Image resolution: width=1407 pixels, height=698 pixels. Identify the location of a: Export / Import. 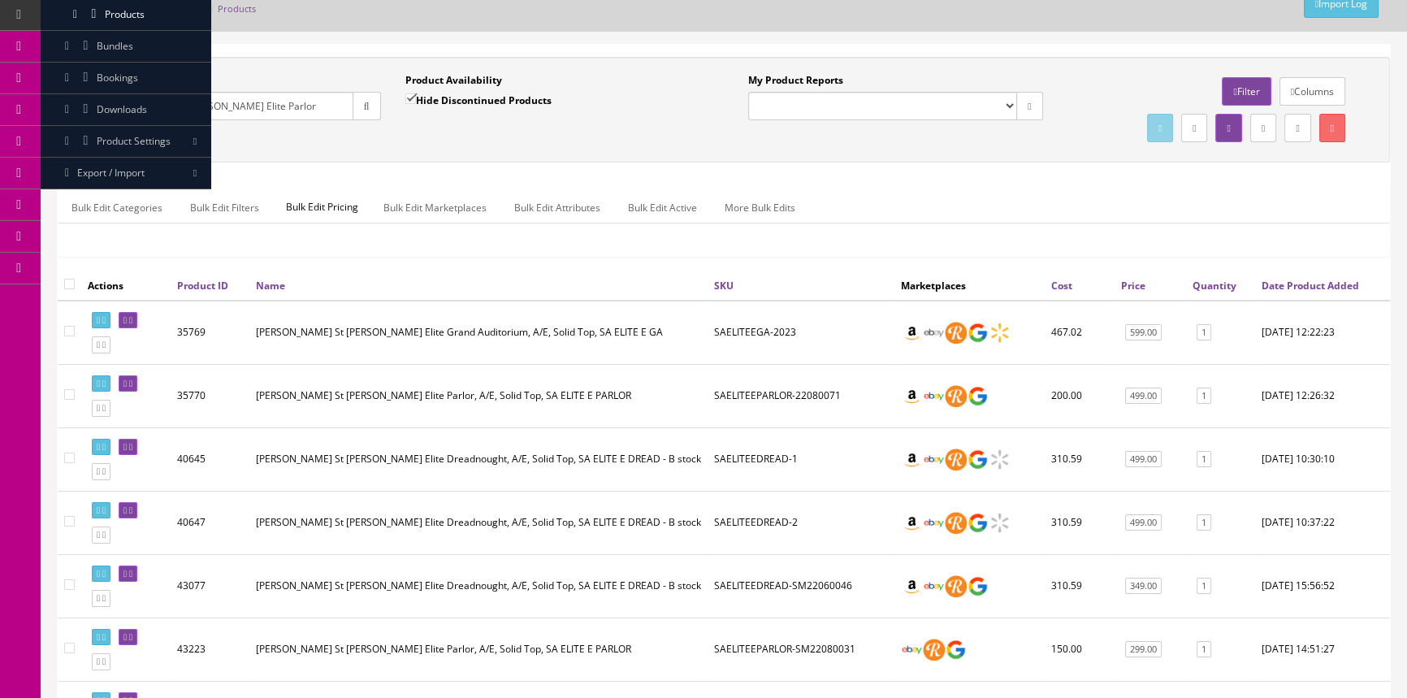
(126, 173).